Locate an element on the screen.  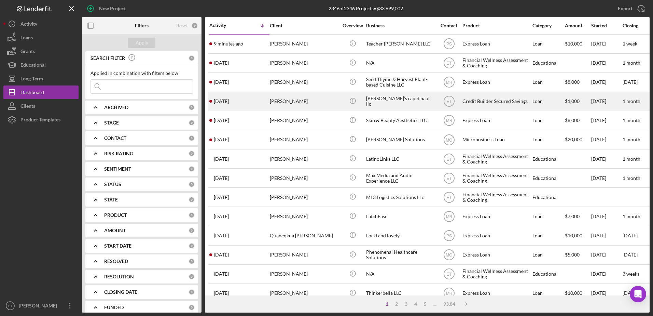
div: $10,000 is located at coordinates (578, 293).